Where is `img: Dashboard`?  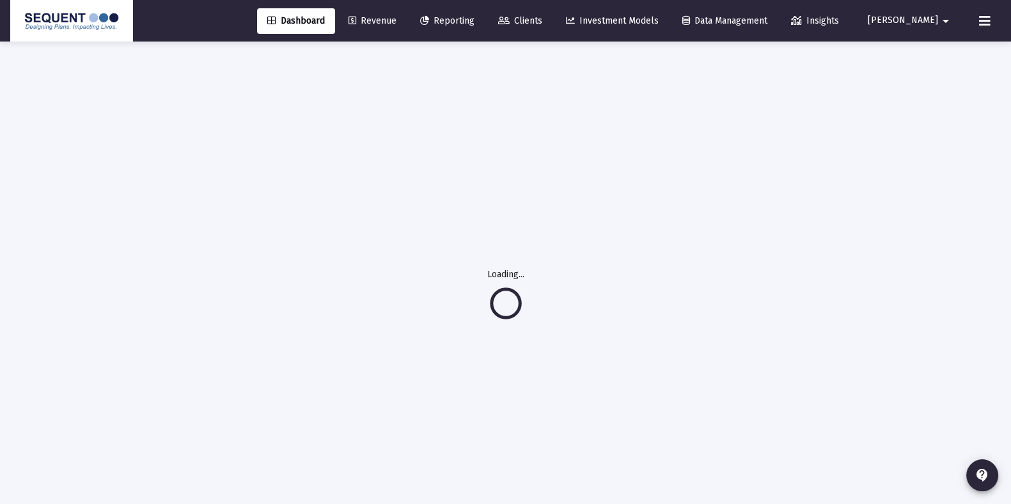
img: Dashboard is located at coordinates (72, 21).